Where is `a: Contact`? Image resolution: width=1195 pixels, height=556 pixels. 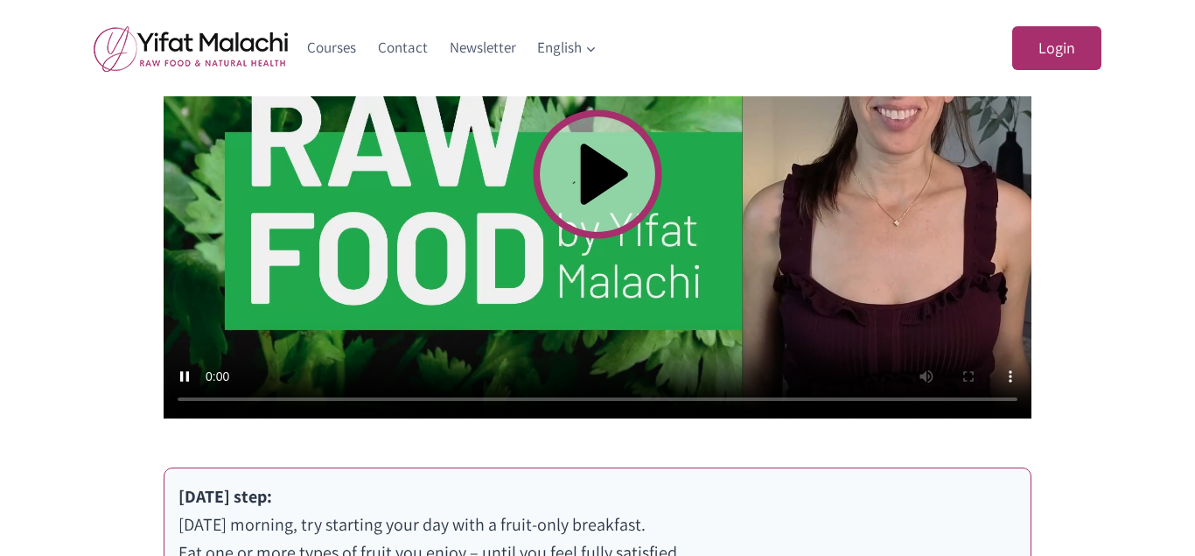
a: Contact is located at coordinates (403, 48).